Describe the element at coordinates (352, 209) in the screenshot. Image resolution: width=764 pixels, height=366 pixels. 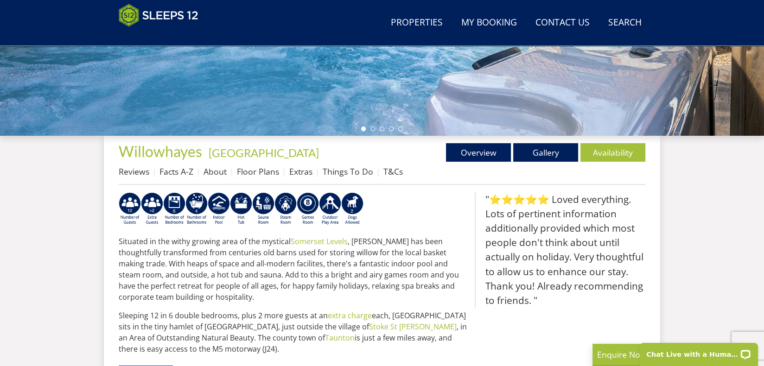
I see `img: AD_4nXe7_8LrJK20fD9VNWAdfykBvHkWcczWBt5QOadXbvIwJqtaRaRf-iI0SeDpMmH1MdC9T1Vy22FMXzzjMAvSuTB5cJ7z5...` at that location.